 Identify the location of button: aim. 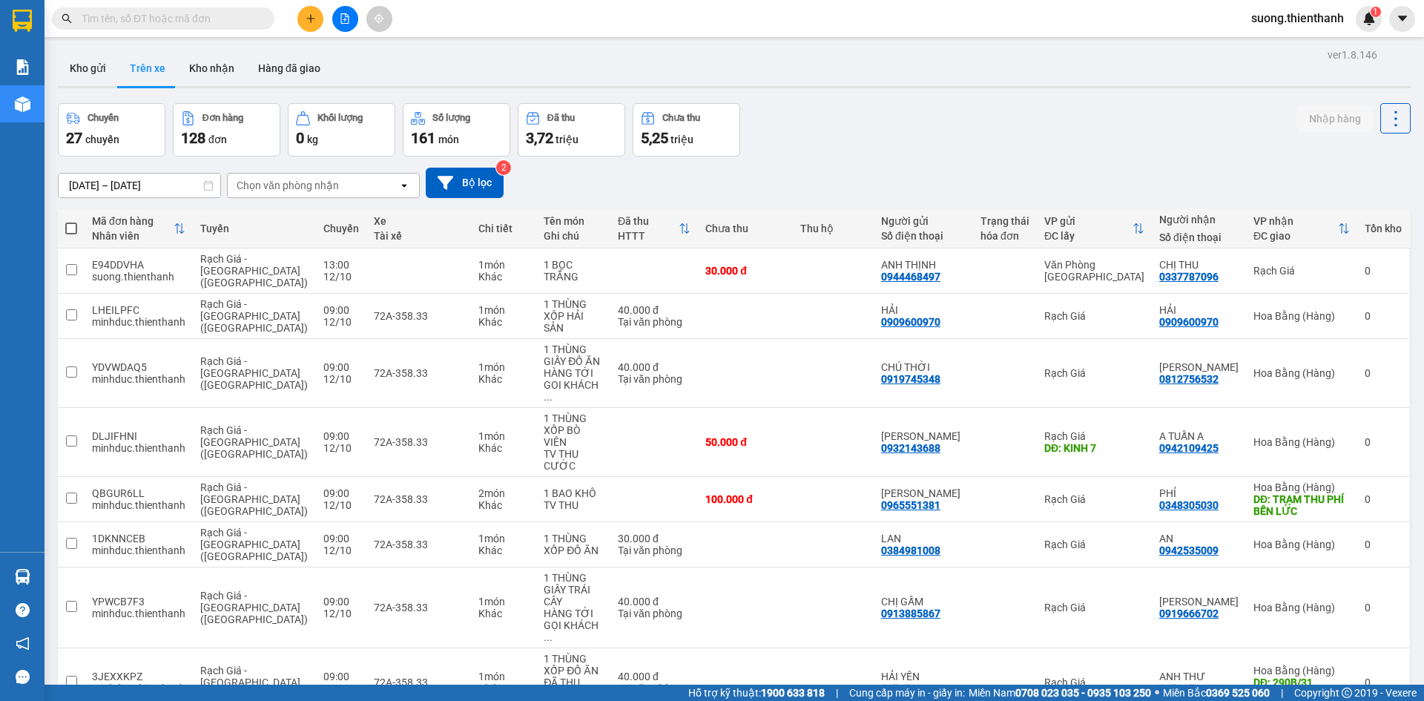
(379, 19).